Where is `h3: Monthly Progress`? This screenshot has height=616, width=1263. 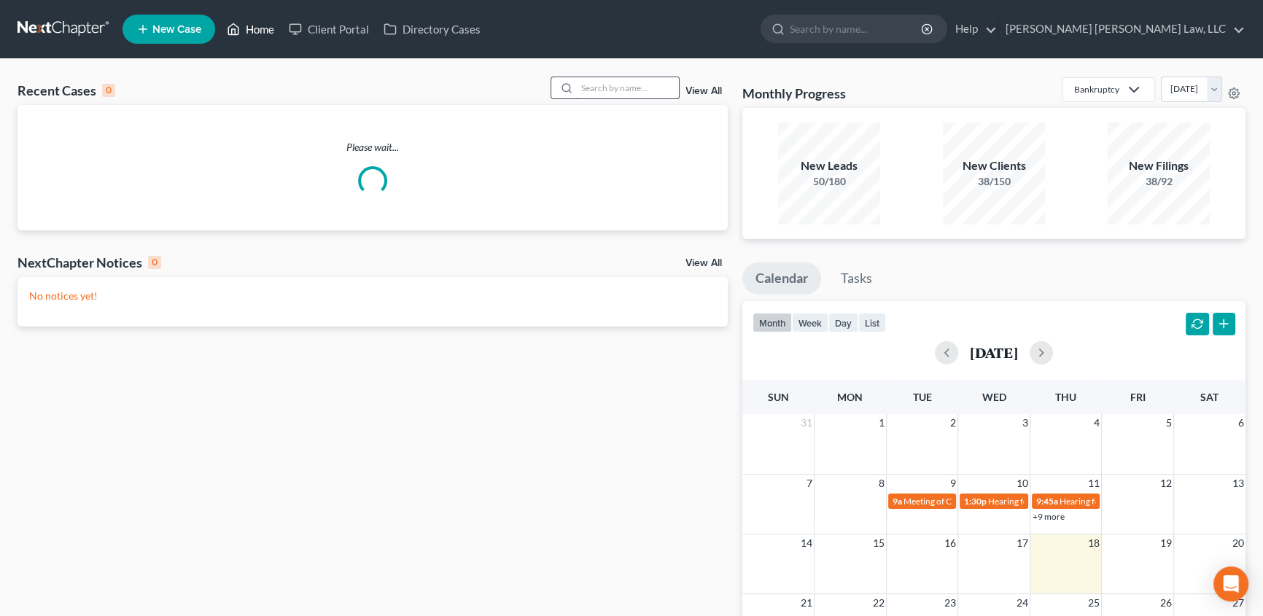 h3: Monthly Progress is located at coordinates (794, 93).